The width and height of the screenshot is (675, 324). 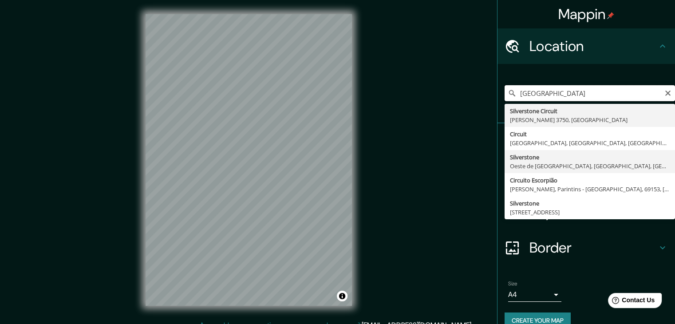 What do you see at coordinates (594, 212) in the screenshot?
I see `h4: Layout` at bounding box center [594, 212].